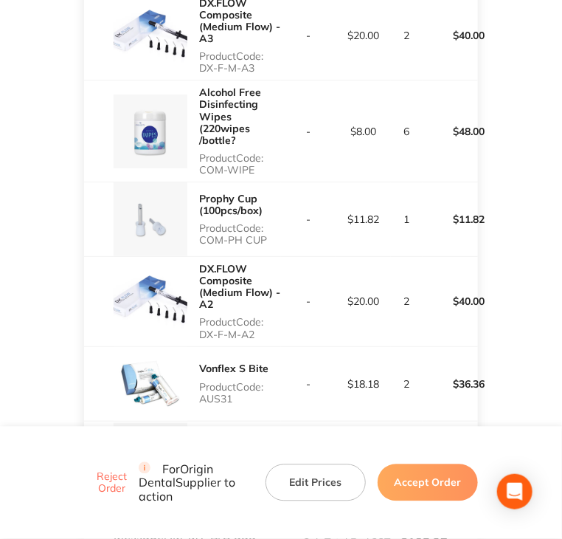  I want to click on p: Product Code: DX-F-M-A3, so click(240, 62).